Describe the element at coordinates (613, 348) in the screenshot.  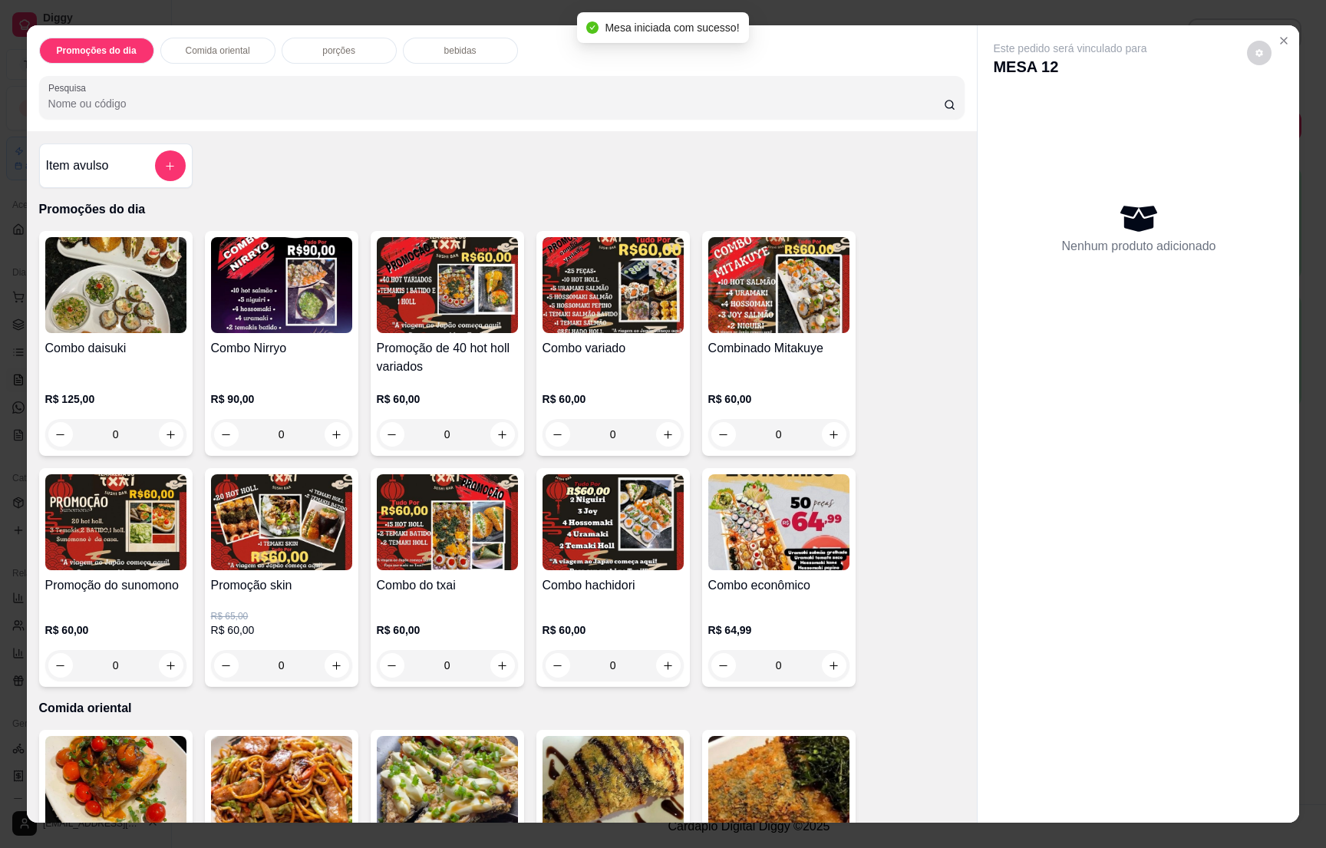
I see `h4: Combo variado` at that location.